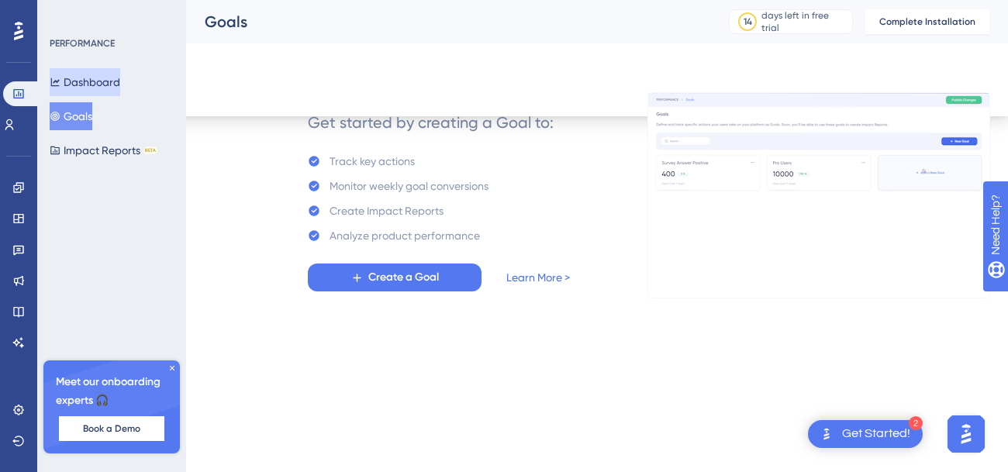 The width and height of the screenshot is (1008, 472). I want to click on div: Sign out, so click(504, 83).